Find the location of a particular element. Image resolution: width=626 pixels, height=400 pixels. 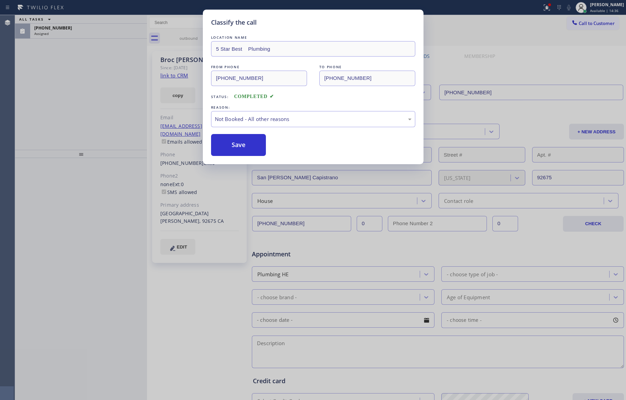

div: FROM PHONE is located at coordinates (259, 67).